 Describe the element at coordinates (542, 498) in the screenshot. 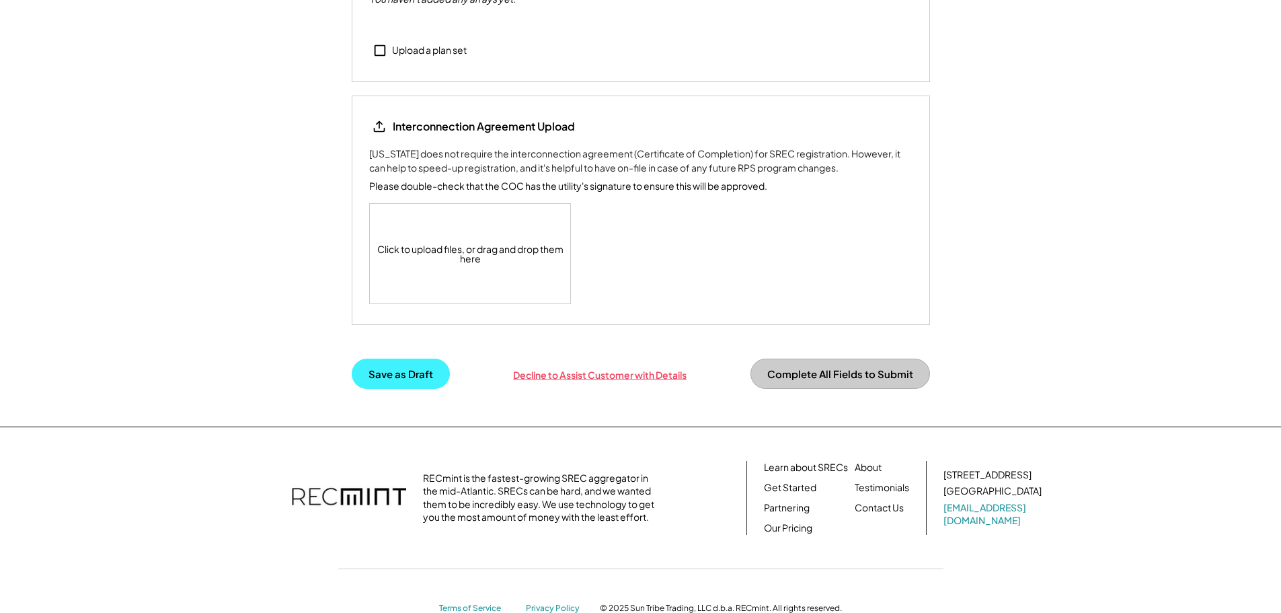

I see `div: RECmint is the fastest-growing SREC aggregator in the mid-Atlantic. SRECs can be hard, and we wan...` at that location.